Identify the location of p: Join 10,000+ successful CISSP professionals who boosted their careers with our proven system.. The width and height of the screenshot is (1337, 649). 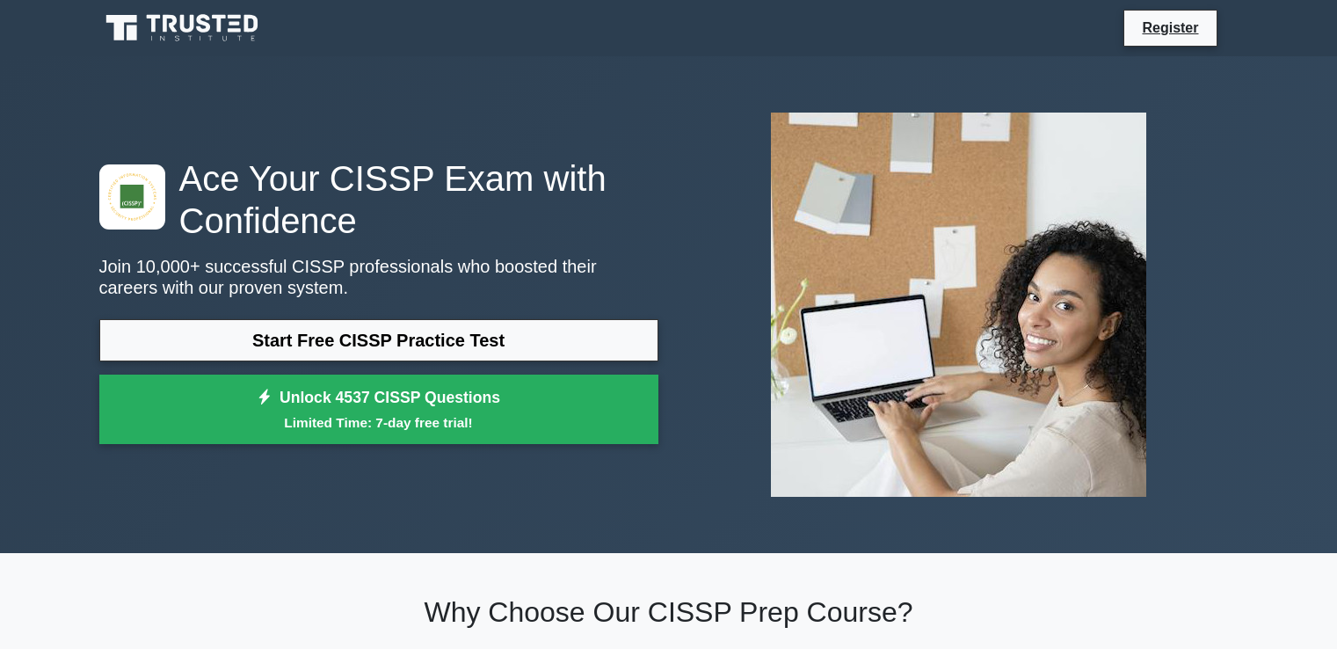
(379, 277).